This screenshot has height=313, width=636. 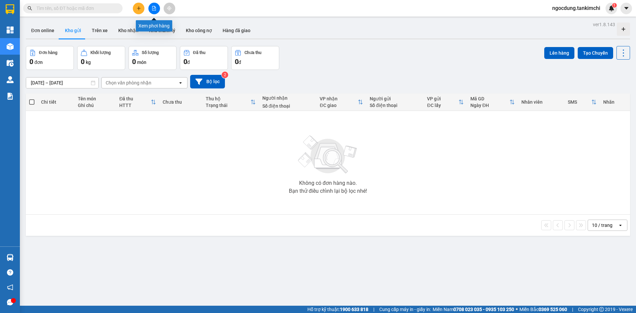 I want to click on button: plus, so click(x=138, y=8).